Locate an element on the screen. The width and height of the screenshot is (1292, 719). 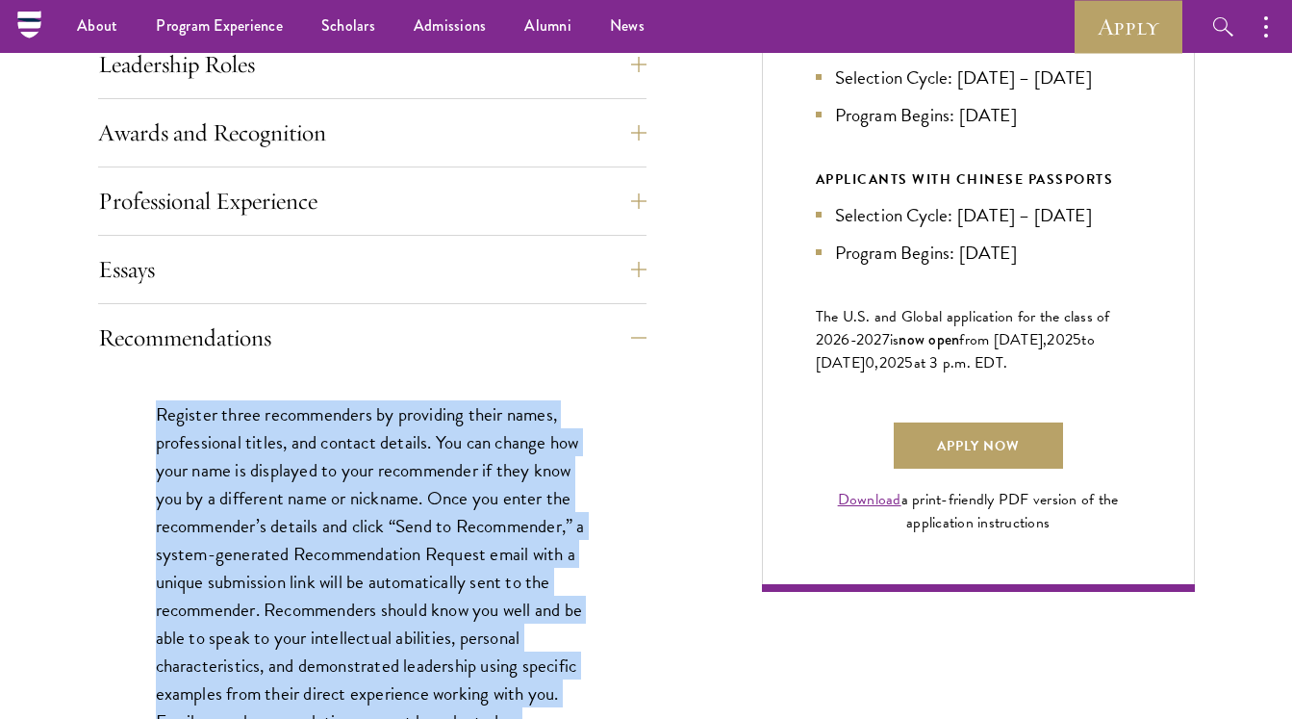
button: Professional Experience is located at coordinates (372, 201).